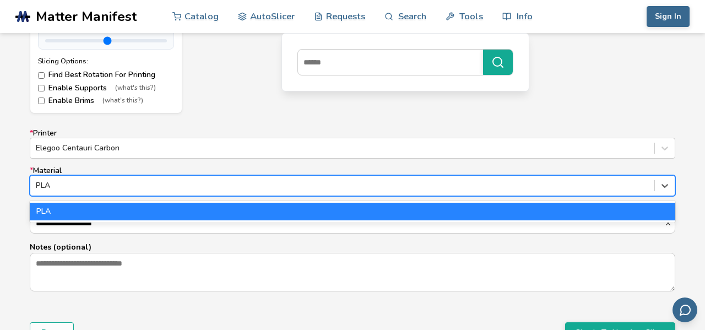 This screenshot has height=330, width=705. I want to click on input: Enable Supports(what's this?), so click(41, 88).